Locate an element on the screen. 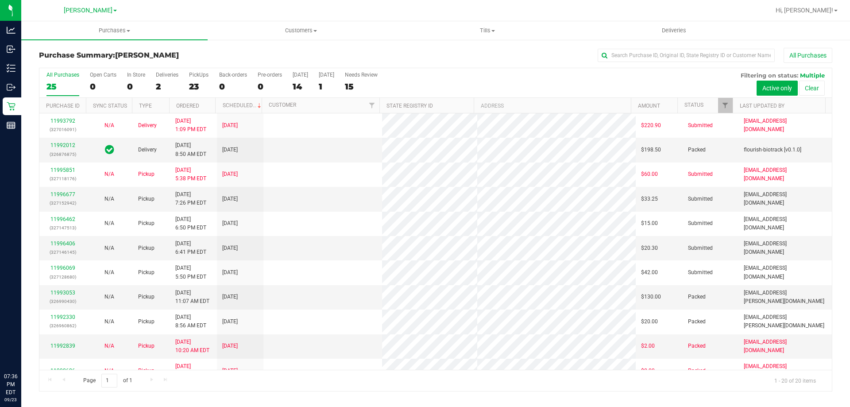 This screenshot has height=407, width=850. div: Needs Review is located at coordinates (361, 75).